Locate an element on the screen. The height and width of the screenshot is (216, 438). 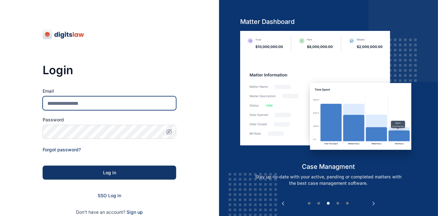
button: 2 is located at coordinates (319, 203).